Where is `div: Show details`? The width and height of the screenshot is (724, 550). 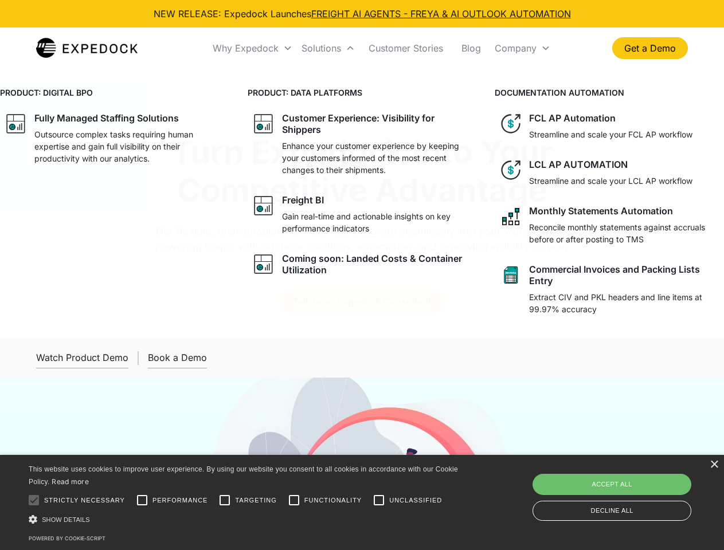 div: Show details is located at coordinates (245, 519).